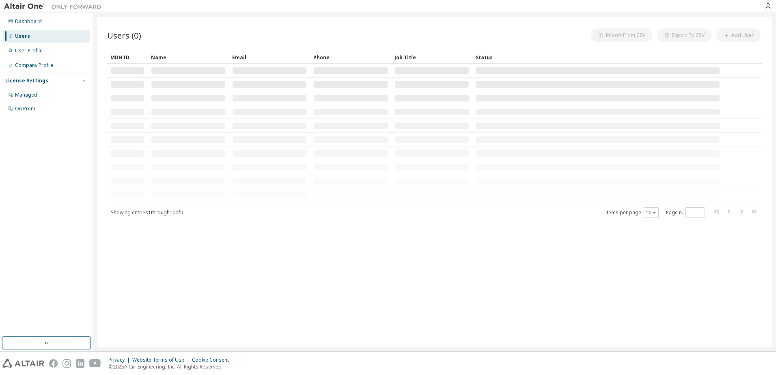  Describe the element at coordinates (22, 36) in the screenshot. I see `div: Users` at that location.